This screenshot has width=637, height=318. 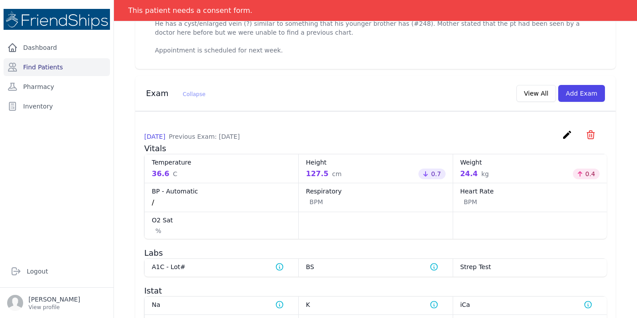 I want to click on span: Istat, so click(x=153, y=290).